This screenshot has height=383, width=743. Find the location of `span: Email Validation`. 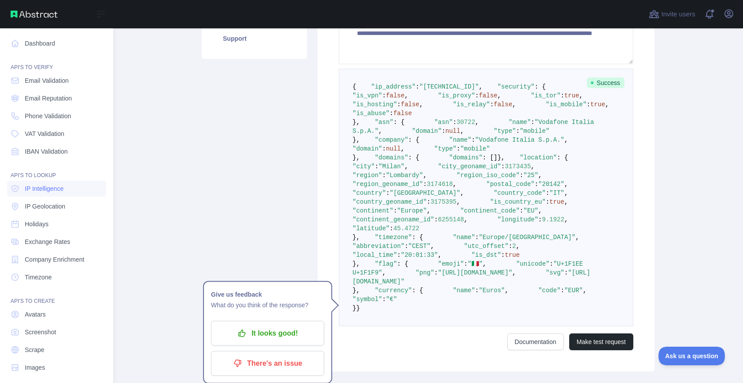

span: Email Validation is located at coordinates (46, 81).